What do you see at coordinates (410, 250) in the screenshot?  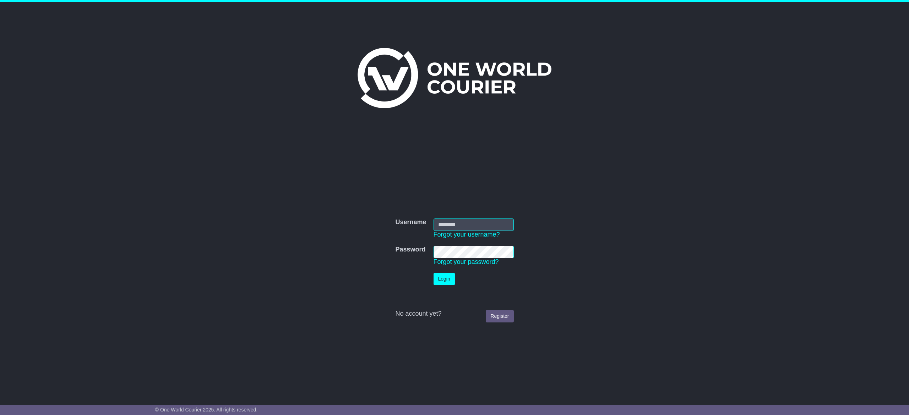 I see `label: Password` at bounding box center [410, 250].